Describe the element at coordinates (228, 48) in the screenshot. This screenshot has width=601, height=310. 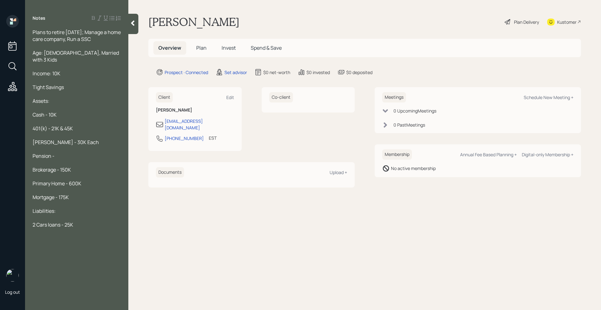
I see `span: Invest` at that location.